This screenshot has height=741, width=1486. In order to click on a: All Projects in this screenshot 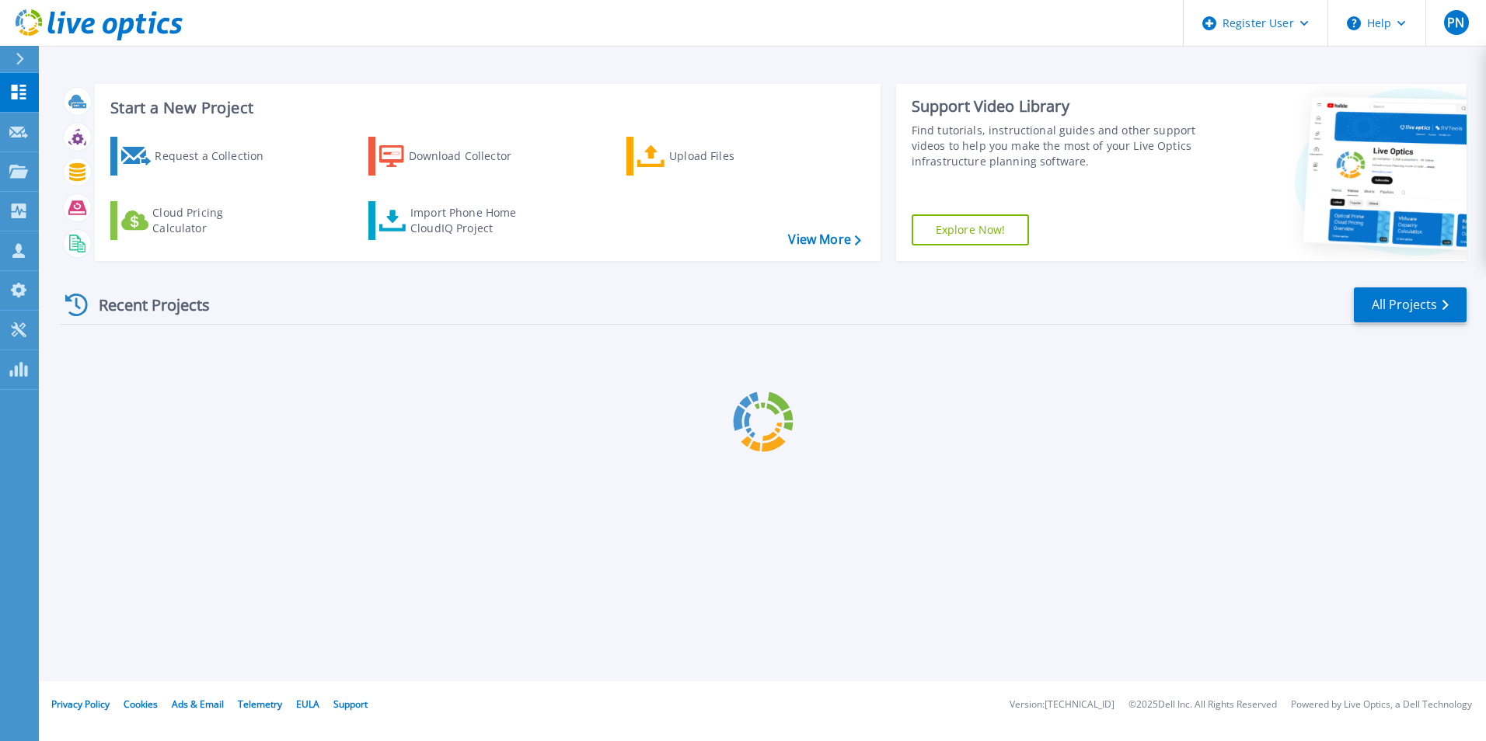, I will do `click(1410, 305)`.